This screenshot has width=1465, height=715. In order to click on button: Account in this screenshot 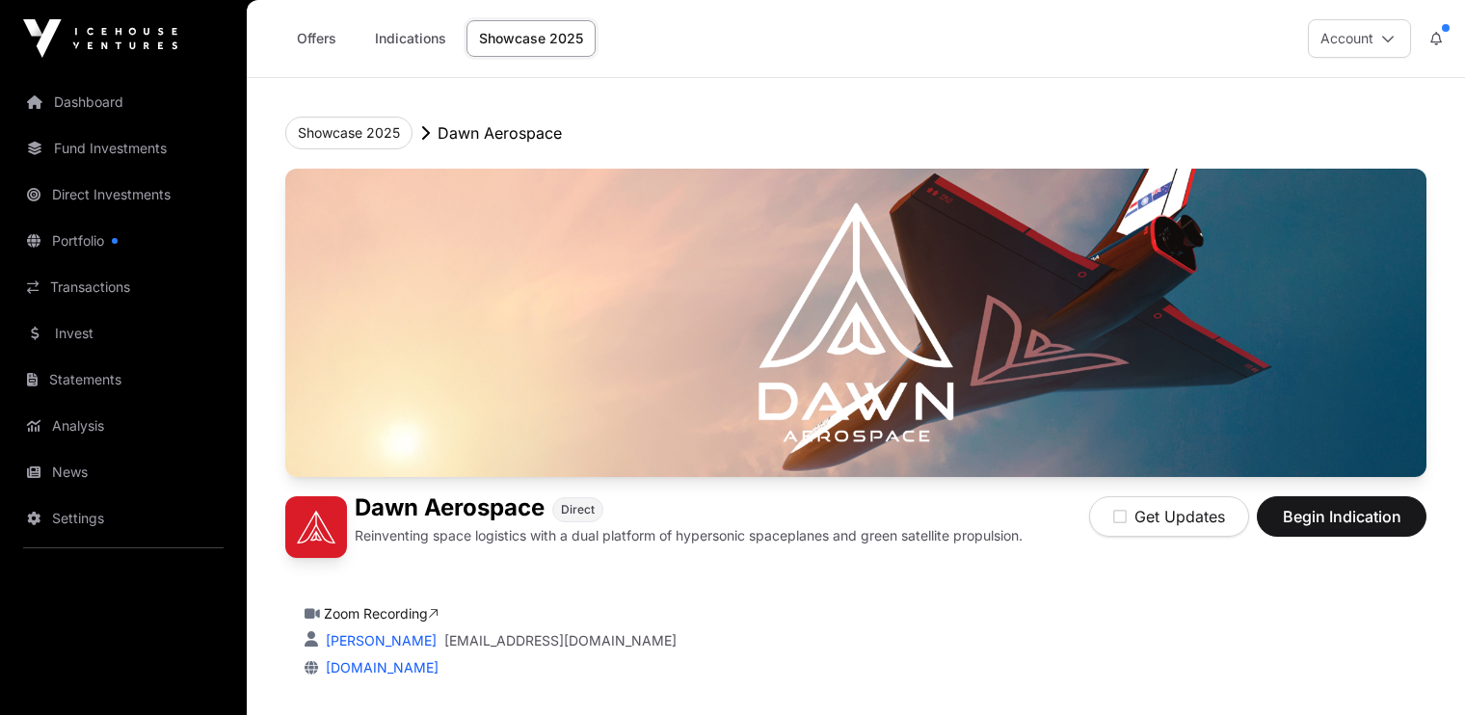, I will do `click(1359, 39)`.